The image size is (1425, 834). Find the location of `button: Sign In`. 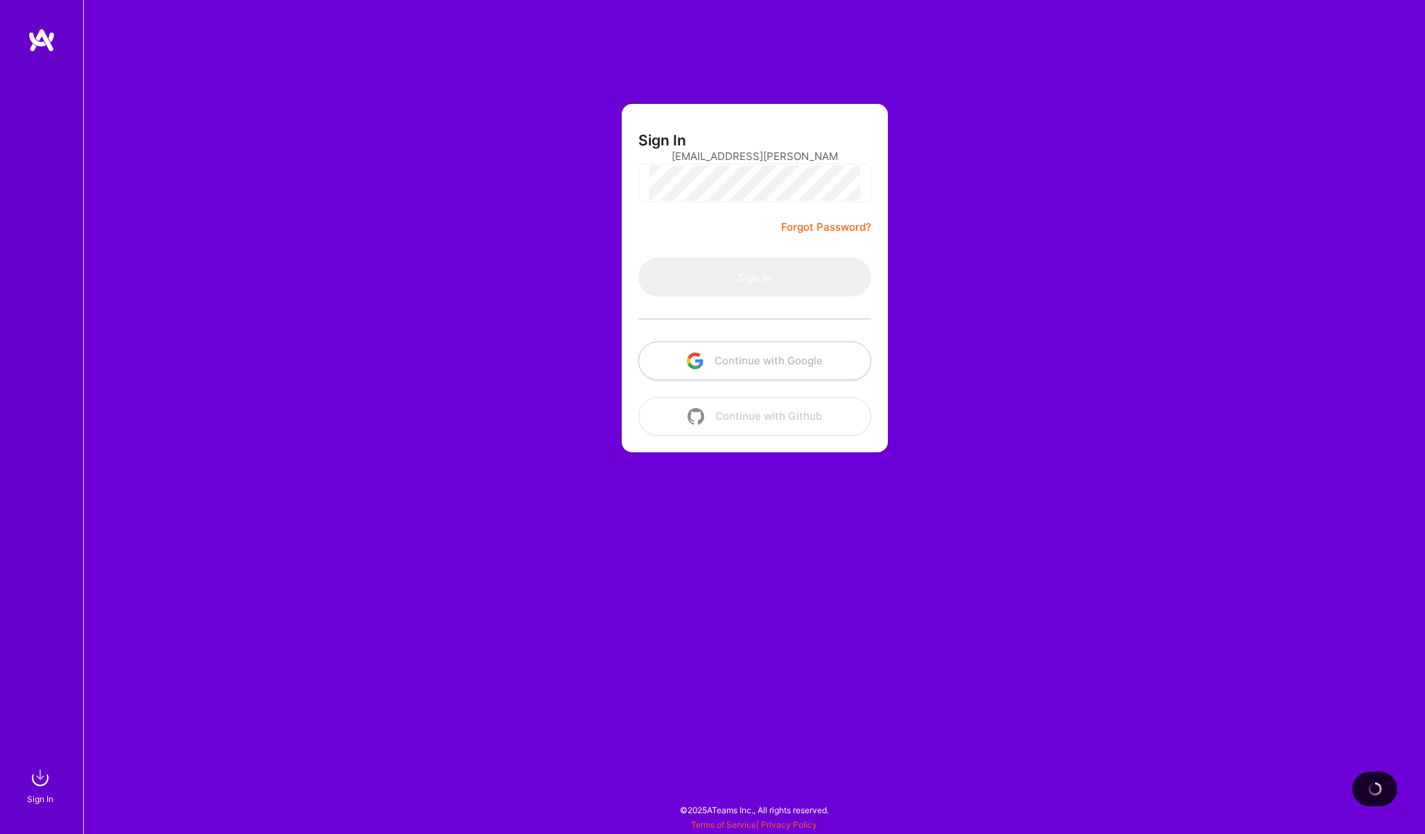

button: Sign In is located at coordinates (755, 277).